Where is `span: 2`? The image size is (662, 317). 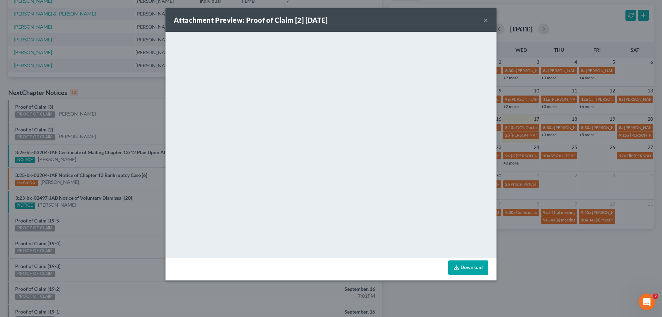 span: 2 is located at coordinates (655, 296).